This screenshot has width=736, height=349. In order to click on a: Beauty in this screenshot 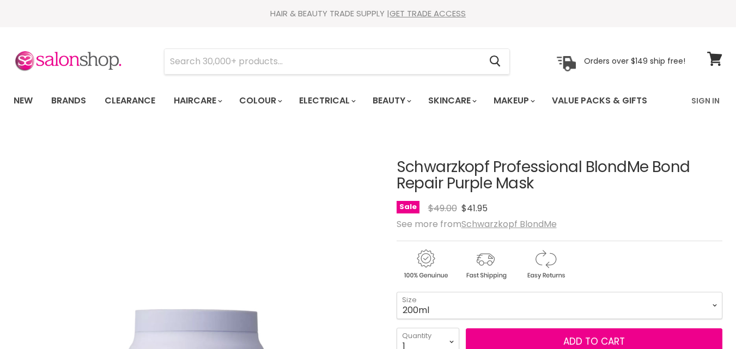, I will do `click(391, 101)`.